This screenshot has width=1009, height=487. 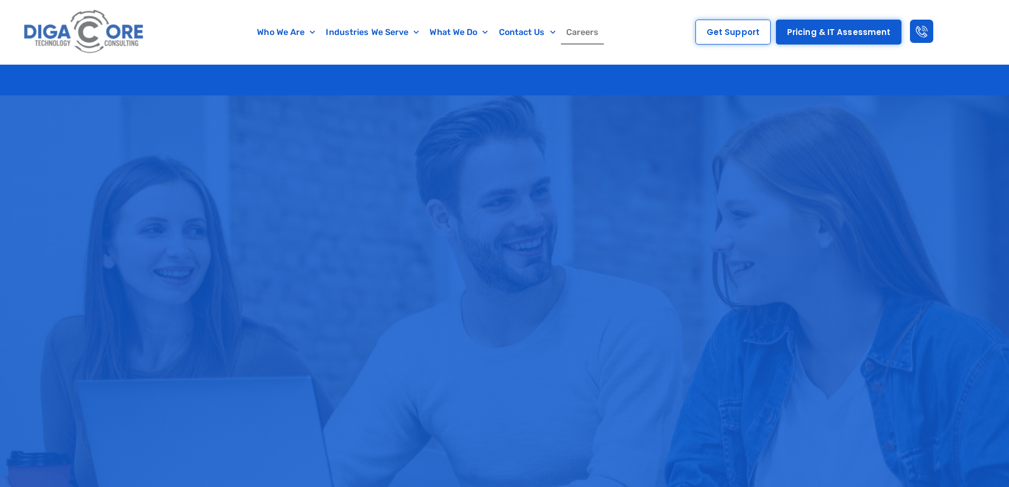 What do you see at coordinates (286, 32) in the screenshot?
I see `a: Who We Are` at bounding box center [286, 32].